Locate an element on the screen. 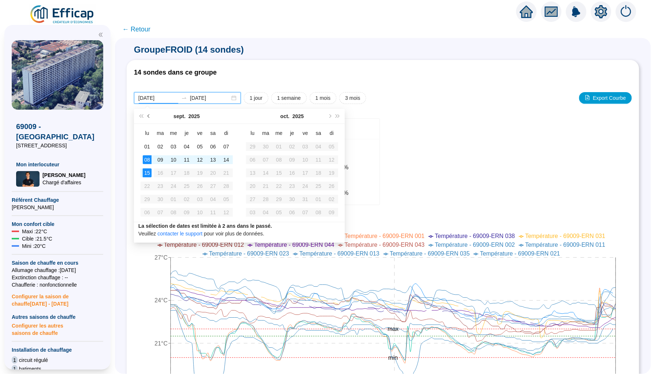 This screenshot has width=651, height=374. td: 2025-09-26 is located at coordinates (200, 186).